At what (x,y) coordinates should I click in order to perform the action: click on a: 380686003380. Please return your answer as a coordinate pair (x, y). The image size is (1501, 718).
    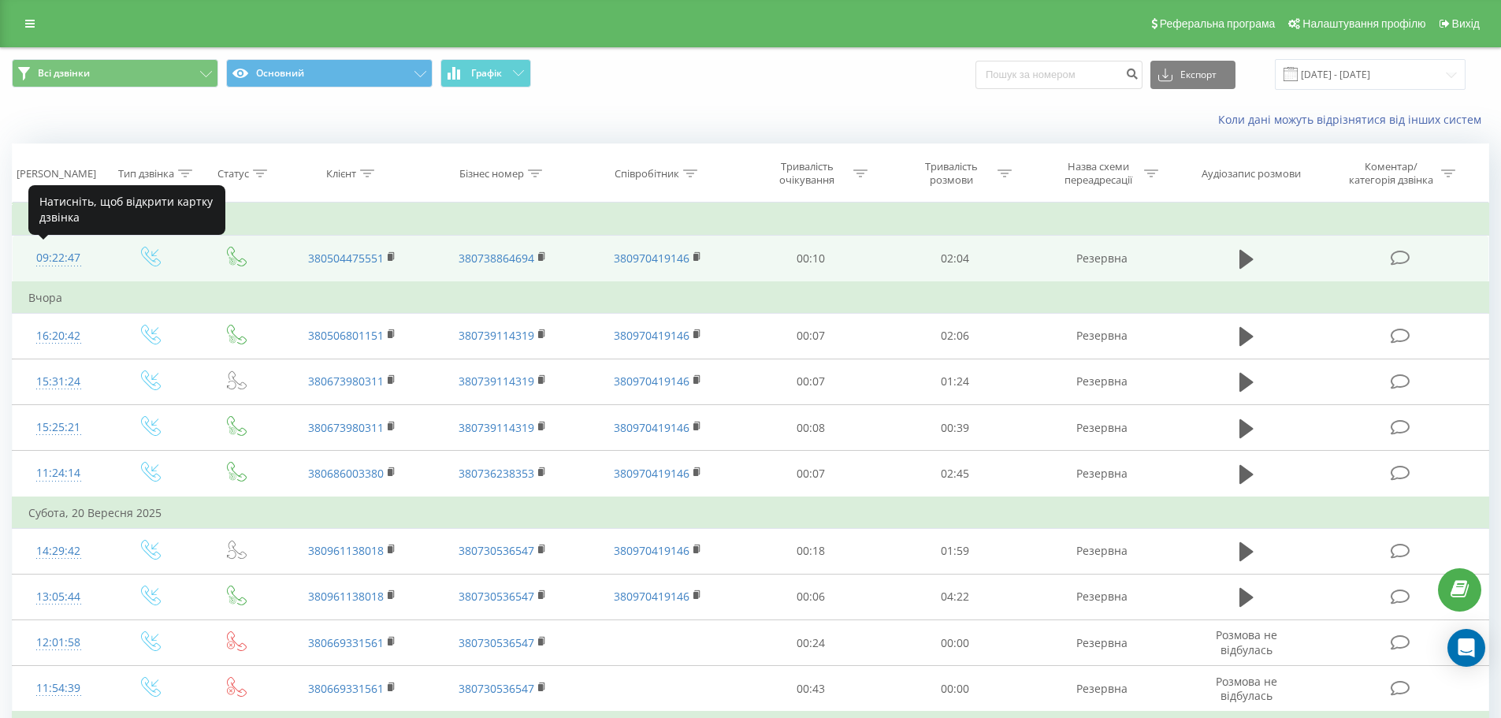
    Looking at the image, I should click on (346, 473).